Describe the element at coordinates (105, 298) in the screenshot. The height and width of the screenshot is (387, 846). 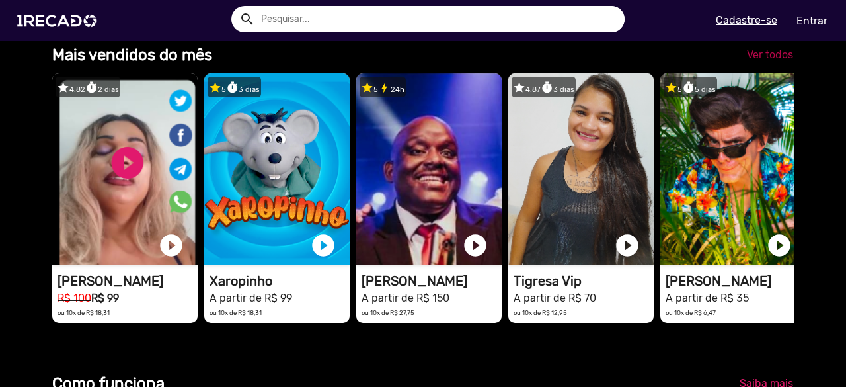
I see `b: R$ 99` at that location.